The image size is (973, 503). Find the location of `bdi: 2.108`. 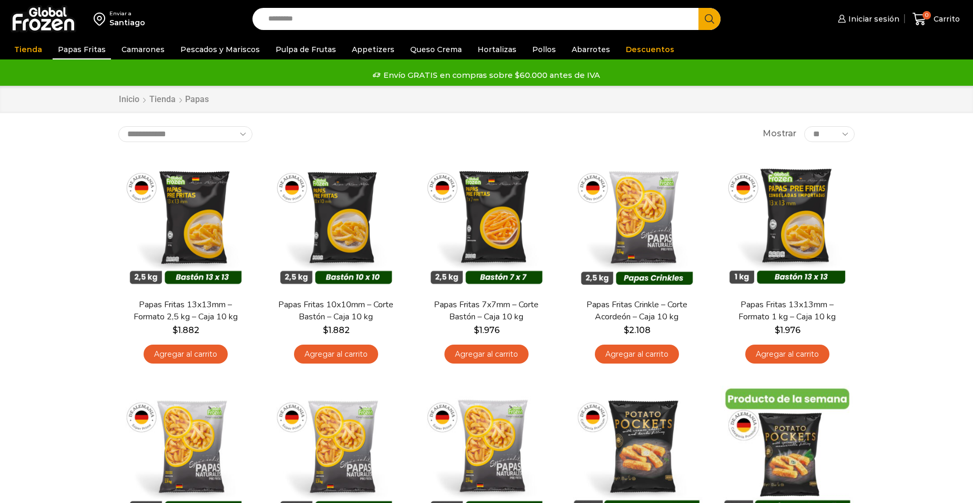

bdi: 2.108 is located at coordinates (637, 330).